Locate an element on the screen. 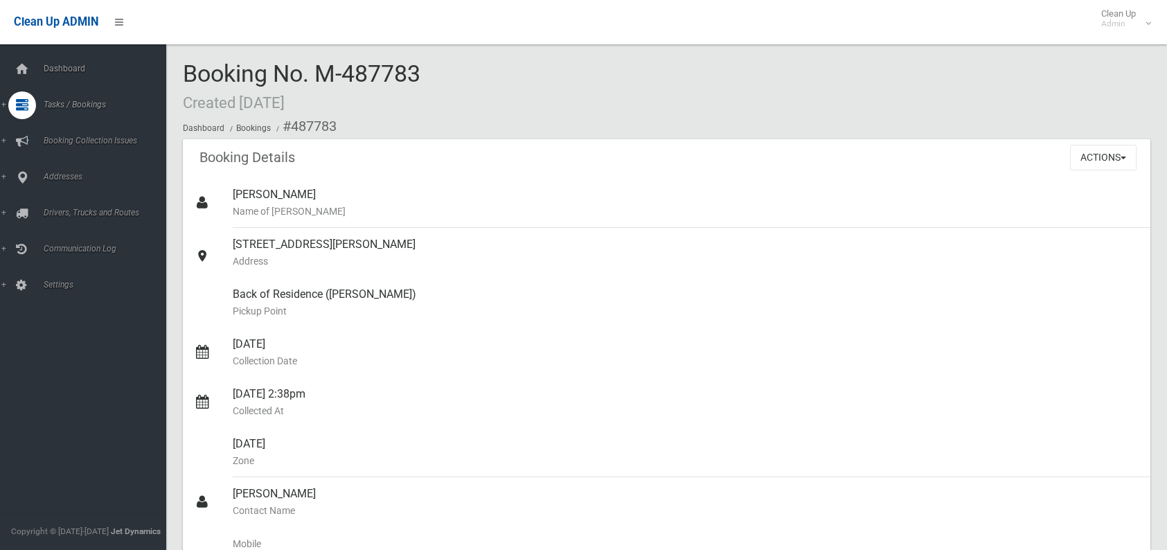 Image resolution: width=1167 pixels, height=550 pixels. a: Dashboard is located at coordinates (204, 128).